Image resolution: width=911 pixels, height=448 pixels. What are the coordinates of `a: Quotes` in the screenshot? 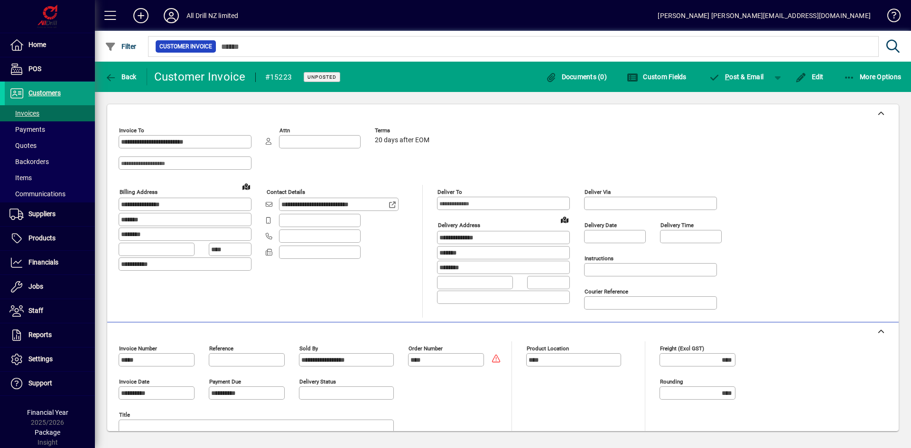 It's located at (50, 146).